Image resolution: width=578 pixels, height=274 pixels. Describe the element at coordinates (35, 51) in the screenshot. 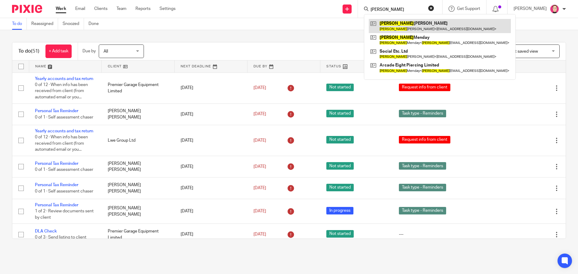

I see `span: (51)` at that location.